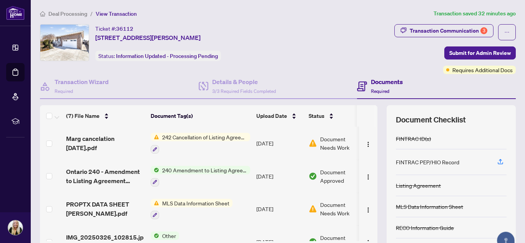 This screenshot has height=243, width=525. Describe the element at coordinates (507, 32) in the screenshot. I see `span: ellipsis` at that location.